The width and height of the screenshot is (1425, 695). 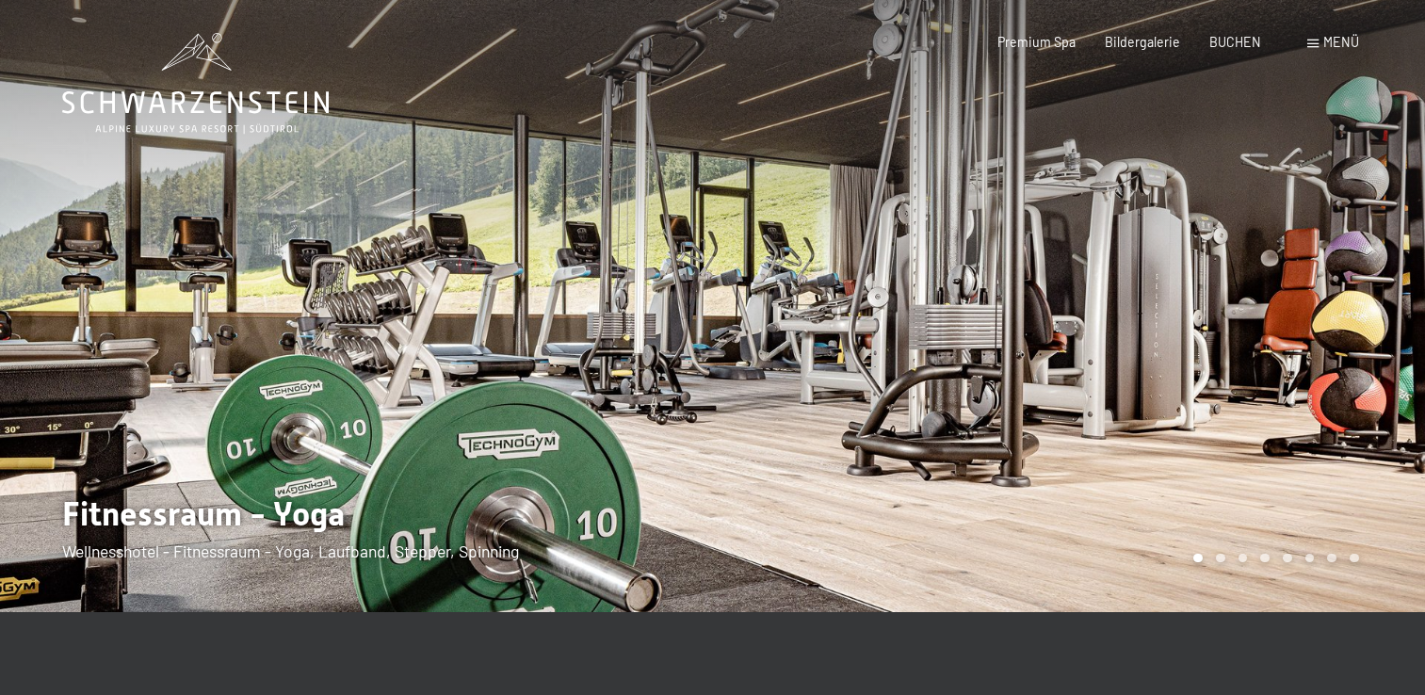 What do you see at coordinates (1288, 559) in the screenshot?
I see `div: Carousel Page 5` at bounding box center [1288, 559].